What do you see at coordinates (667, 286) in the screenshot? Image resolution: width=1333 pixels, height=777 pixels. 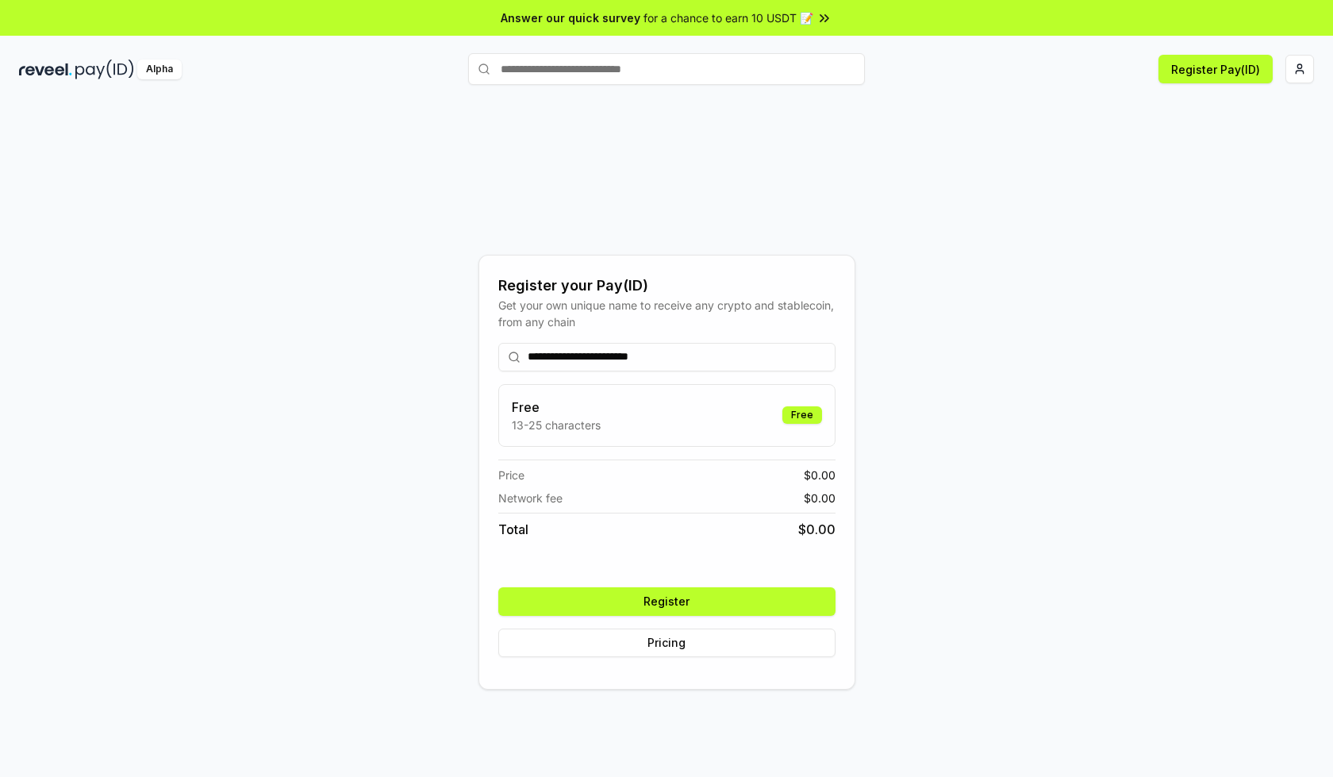 I see `div: Register your Pay(ID)` at bounding box center [667, 286].